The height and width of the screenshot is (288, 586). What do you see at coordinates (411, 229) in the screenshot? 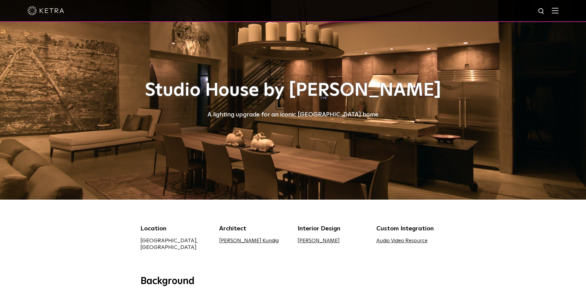
I see `div: Custom Integration` at bounding box center [411, 229].